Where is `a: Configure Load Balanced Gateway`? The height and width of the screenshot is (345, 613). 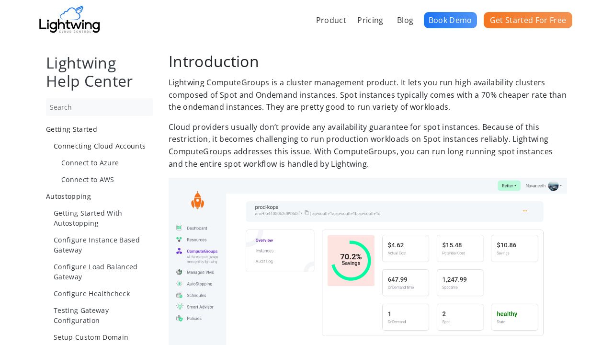
a: Configure Load Balanced Gateway is located at coordinates (103, 271).